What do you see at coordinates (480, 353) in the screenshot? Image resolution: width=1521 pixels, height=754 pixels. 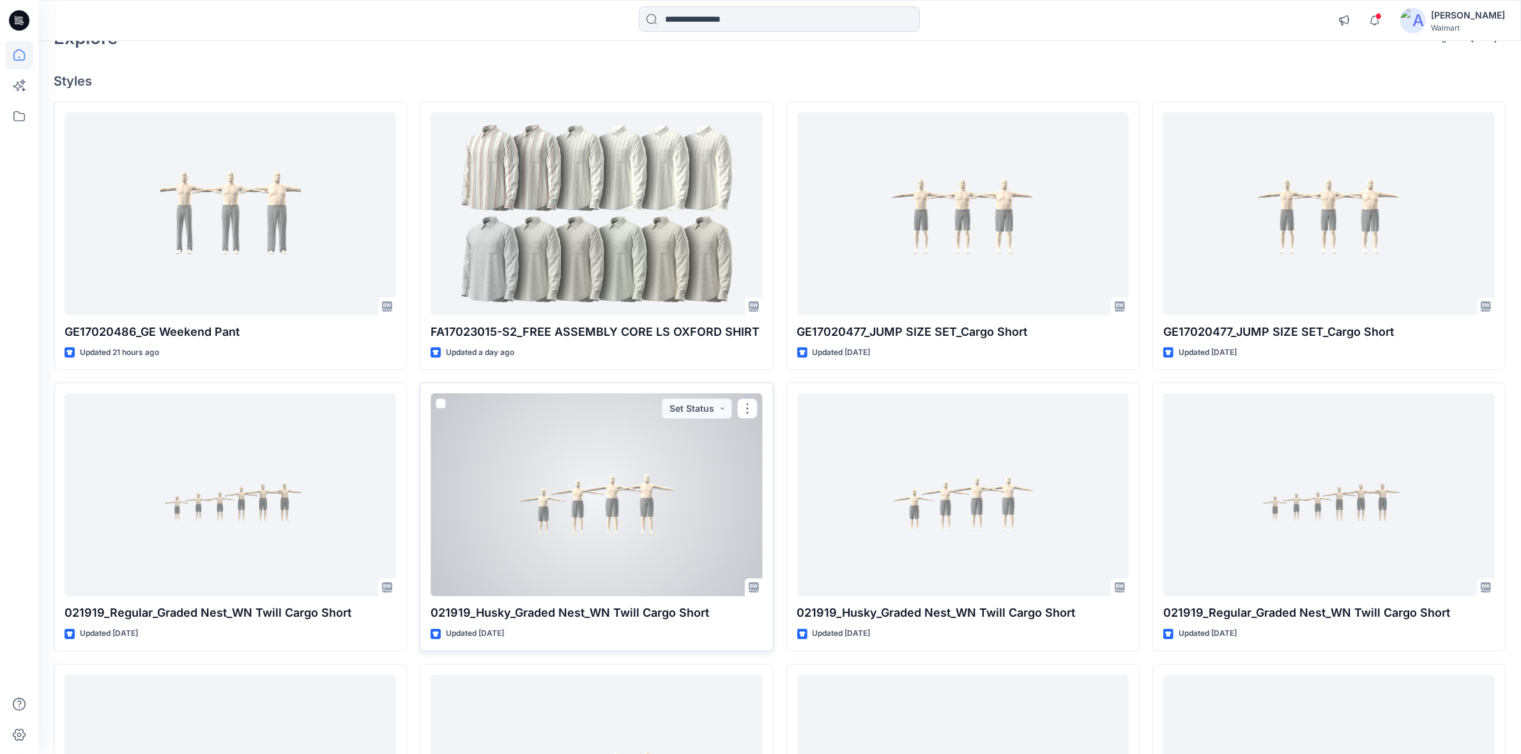 I see `p: Updated a day ago` at bounding box center [480, 353].